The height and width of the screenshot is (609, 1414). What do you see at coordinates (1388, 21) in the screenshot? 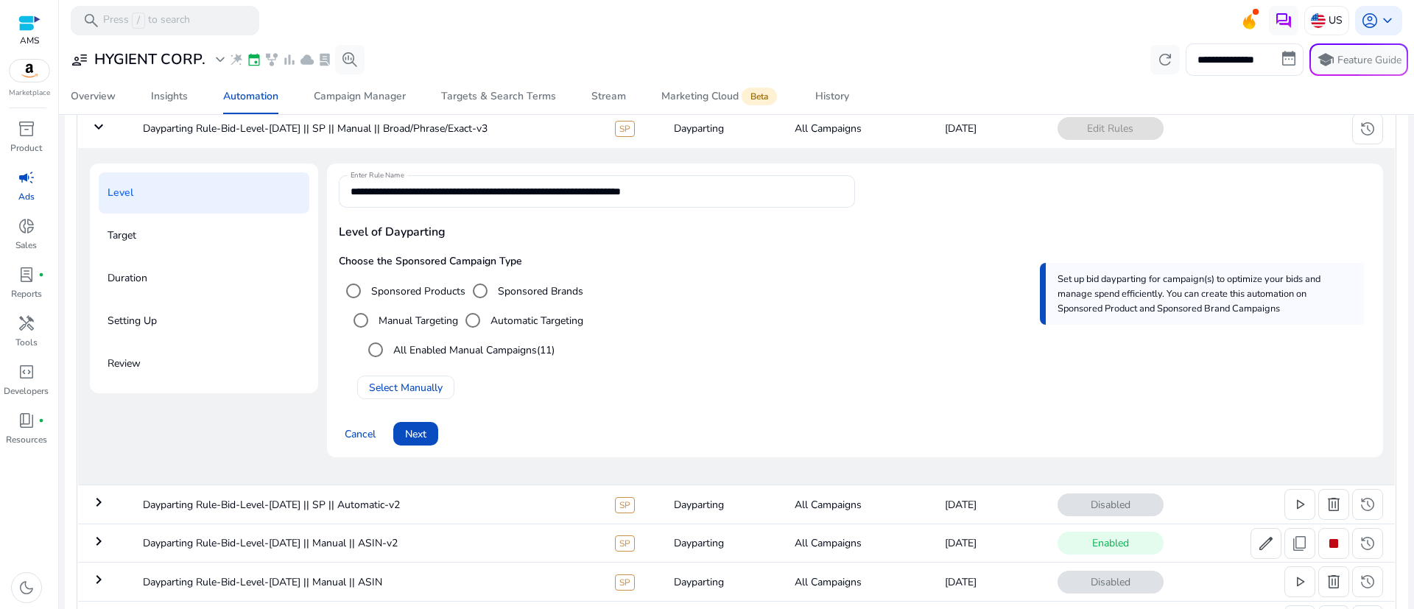
I see `span: keyboard_arrow_down` at bounding box center [1388, 21].